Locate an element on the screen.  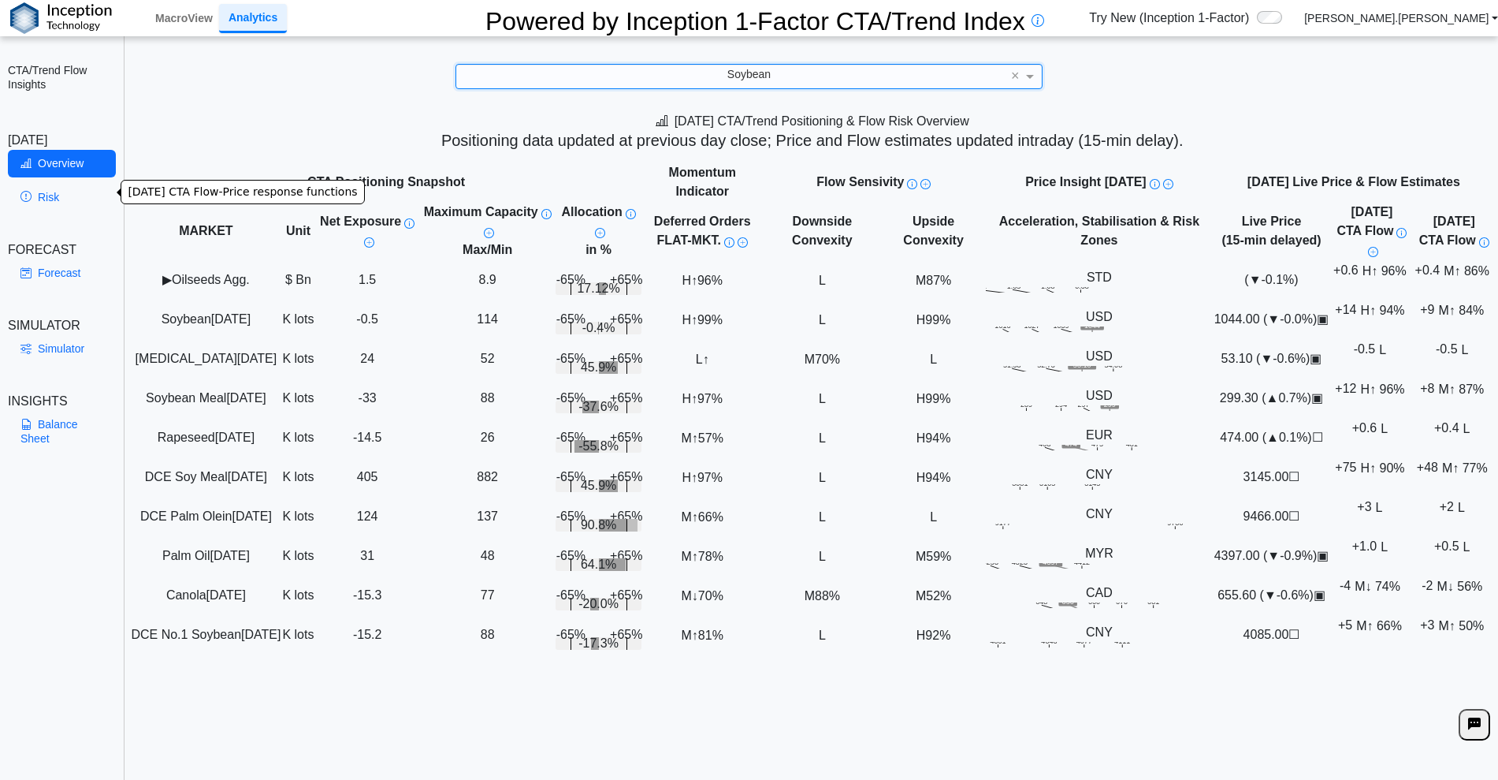
span: in % is located at coordinates (598, 249).